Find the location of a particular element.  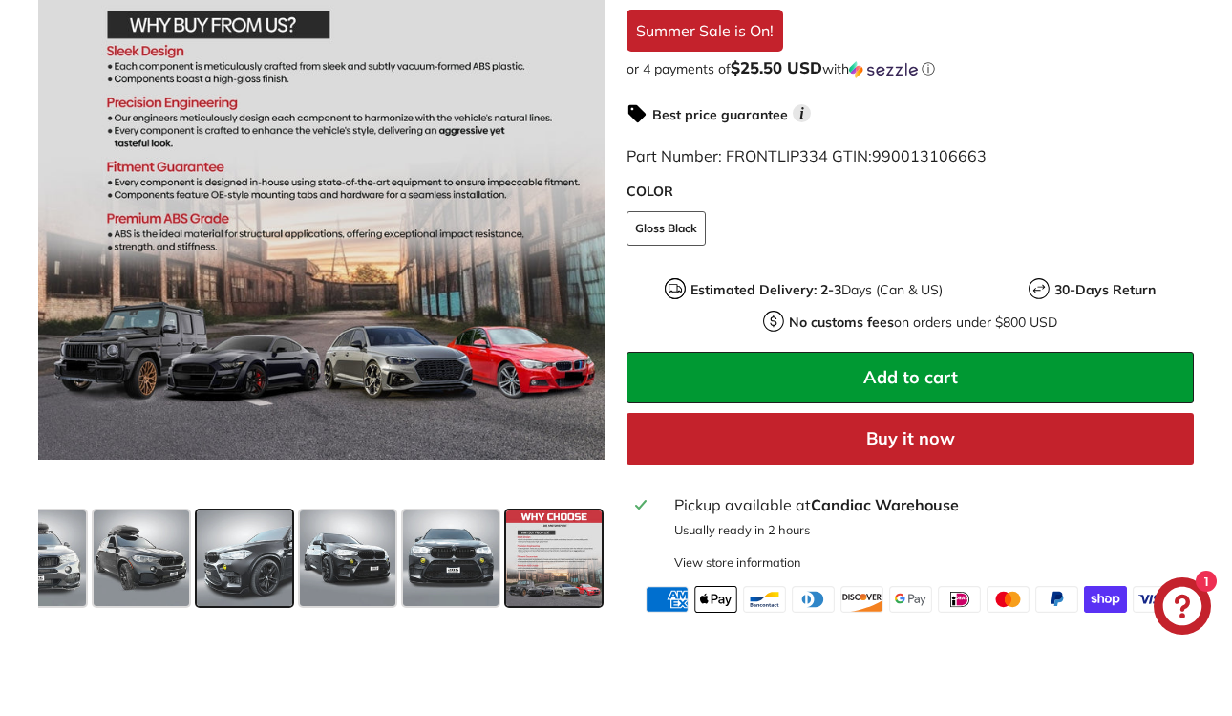

img: google_pay is located at coordinates (911, 599).